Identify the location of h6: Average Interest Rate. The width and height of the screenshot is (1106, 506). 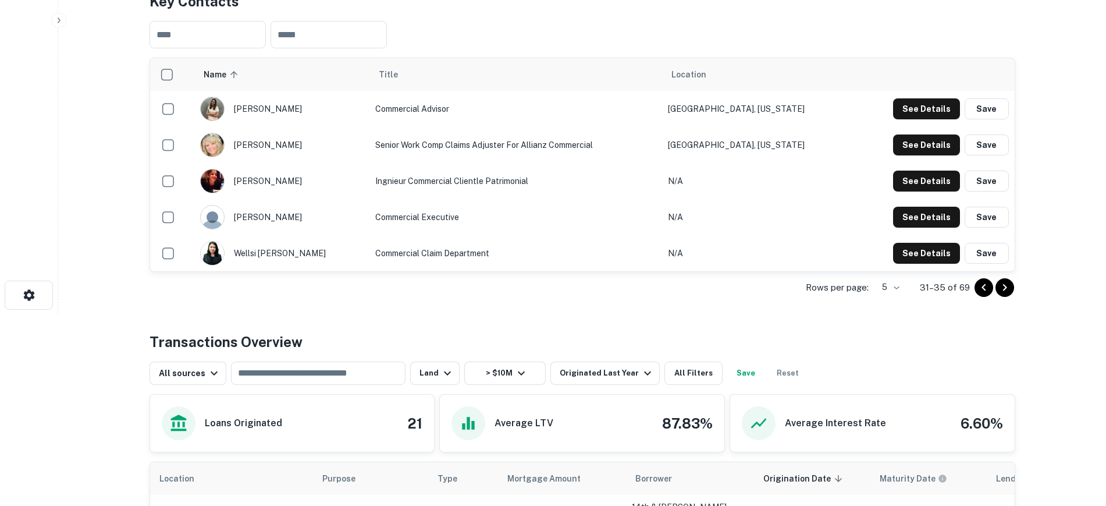
(836, 423).